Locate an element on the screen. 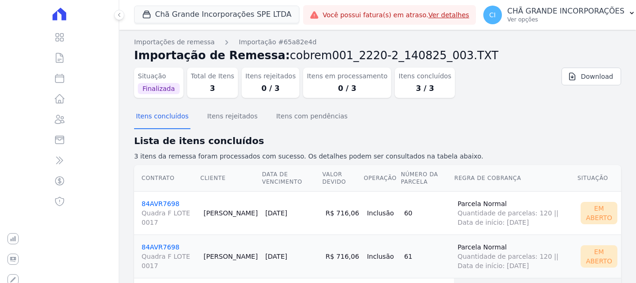 The height and width of the screenshot is (283, 636). th: Data de Vencimento is located at coordinates (292, 178).